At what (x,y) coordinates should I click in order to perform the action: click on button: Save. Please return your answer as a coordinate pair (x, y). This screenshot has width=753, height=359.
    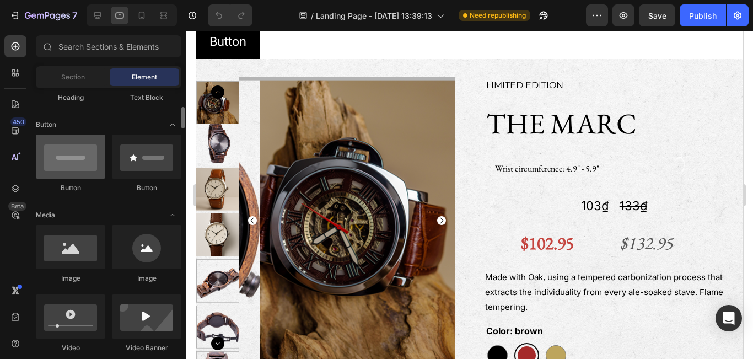
    Looking at the image, I should click on (657, 15).